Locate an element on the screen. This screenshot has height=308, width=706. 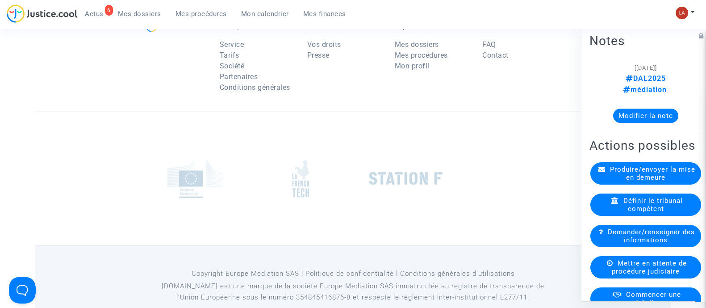
a: Presse is located at coordinates (319, 55).